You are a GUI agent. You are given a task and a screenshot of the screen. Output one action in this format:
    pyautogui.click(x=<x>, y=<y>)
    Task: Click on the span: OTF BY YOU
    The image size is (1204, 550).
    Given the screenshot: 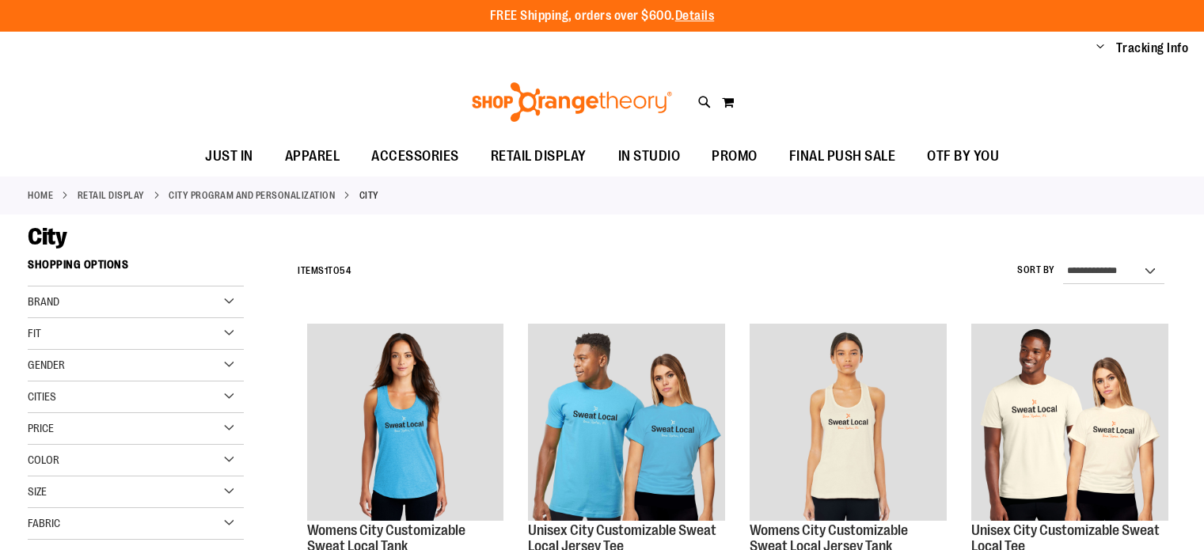 What is the action you would take?
    pyautogui.click(x=963, y=156)
    